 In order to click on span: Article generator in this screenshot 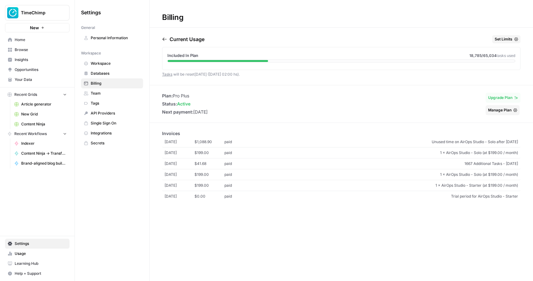, I will do `click(44, 104)`.